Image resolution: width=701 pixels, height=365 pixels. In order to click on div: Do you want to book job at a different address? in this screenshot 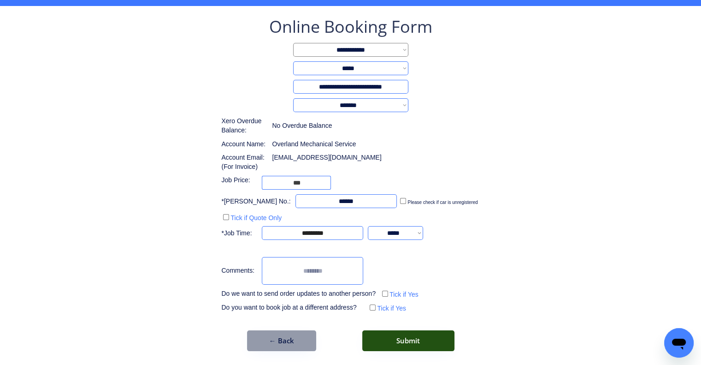, I will do `click(292, 307)`.